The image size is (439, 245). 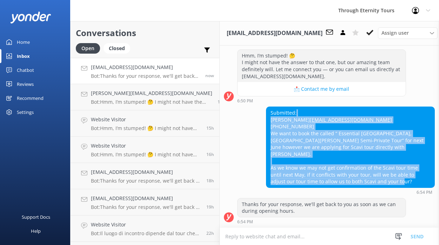 What do you see at coordinates (321, 89) in the screenshot?
I see `button: 📩 Contact me by email` at bounding box center [321, 89].